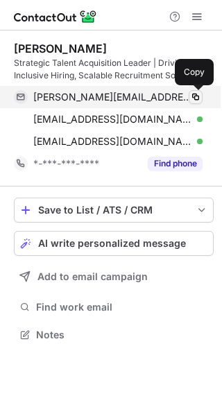 The image size is (222, 416). Describe the element at coordinates (122, 335) in the screenshot. I see `span: Notes` at that location.